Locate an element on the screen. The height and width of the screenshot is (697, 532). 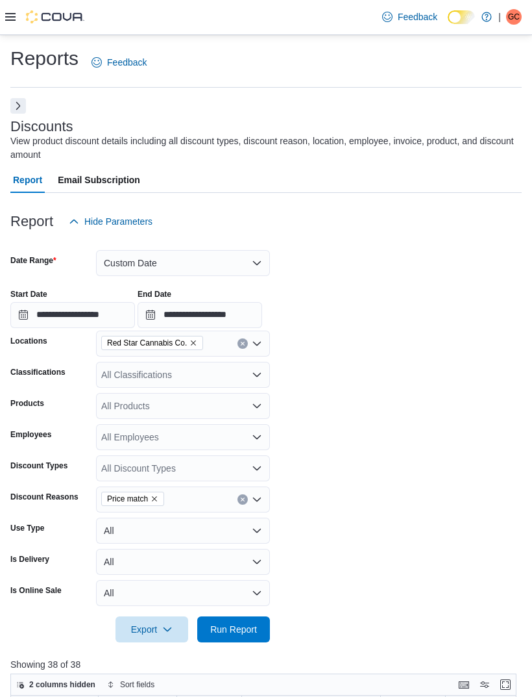
span: 2 columns hidden is located at coordinates (62, 684).